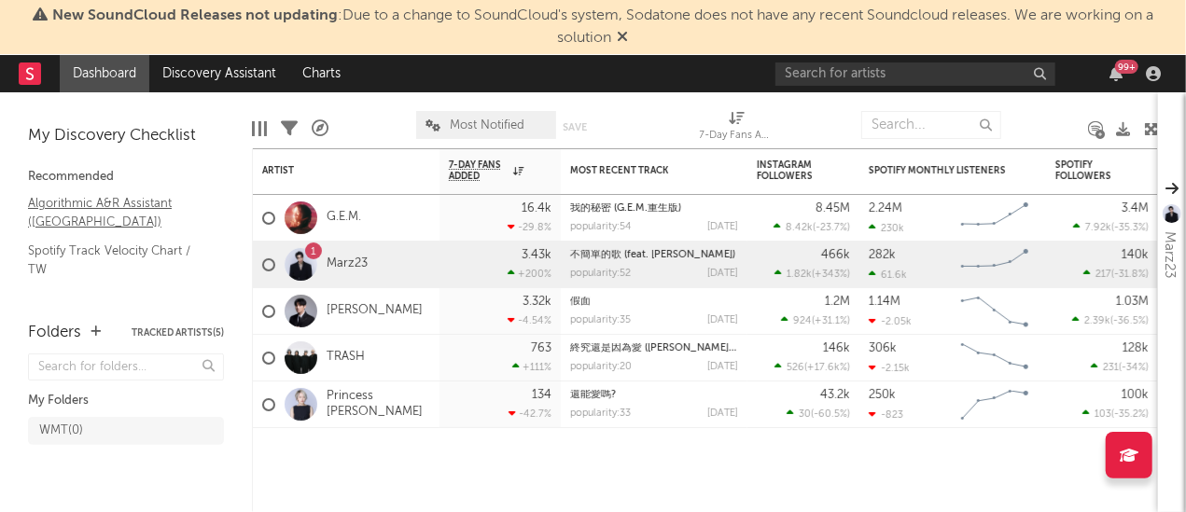  Describe the element at coordinates (529, 274) in the screenshot. I see `div: +200 %` at that location.